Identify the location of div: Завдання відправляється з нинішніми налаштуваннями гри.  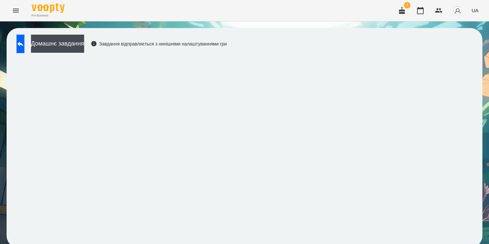
(159, 44).